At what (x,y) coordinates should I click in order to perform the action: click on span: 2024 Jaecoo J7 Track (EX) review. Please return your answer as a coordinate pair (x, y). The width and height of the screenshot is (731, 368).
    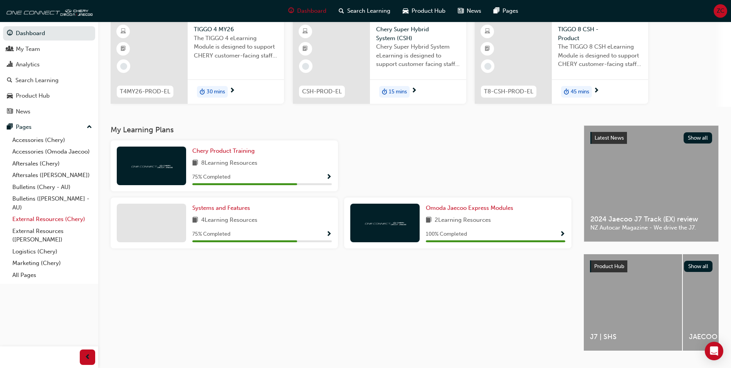
    Looking at the image, I should click on (651, 219).